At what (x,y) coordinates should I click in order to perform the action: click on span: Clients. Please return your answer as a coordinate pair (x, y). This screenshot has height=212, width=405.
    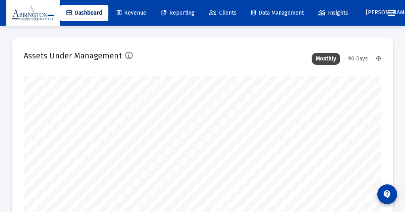
    Looking at the image, I should click on (223, 13).